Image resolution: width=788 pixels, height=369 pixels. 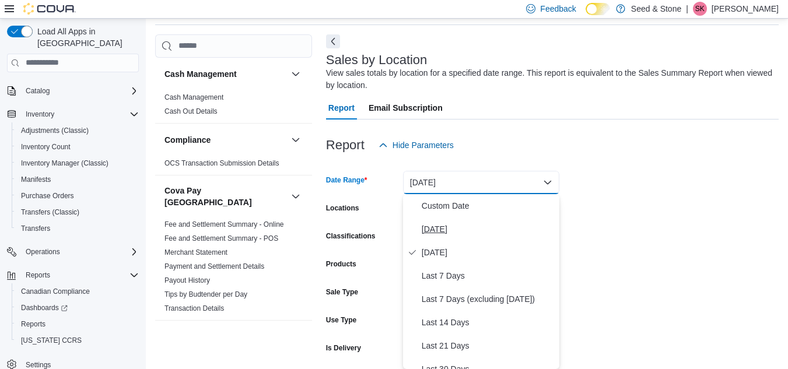 I want to click on span: Last 7 Days, so click(x=488, y=276).